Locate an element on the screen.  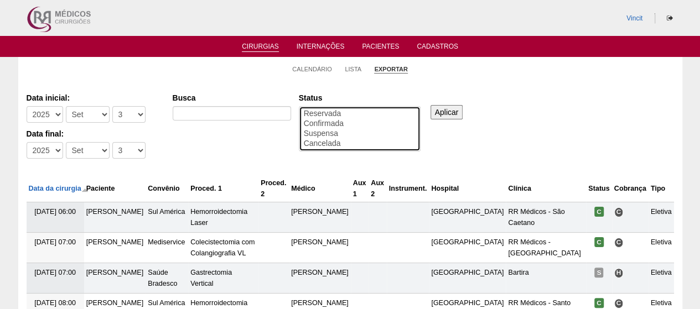
td: Hemorroidectomia Laser is located at coordinates (223, 218).